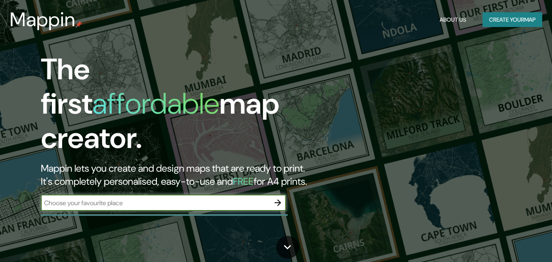  Describe the element at coordinates (179, 175) in the screenshot. I see `h2: Mappin lets you create and design maps that are ready to print. It's completely personalised, eas...` at that location.